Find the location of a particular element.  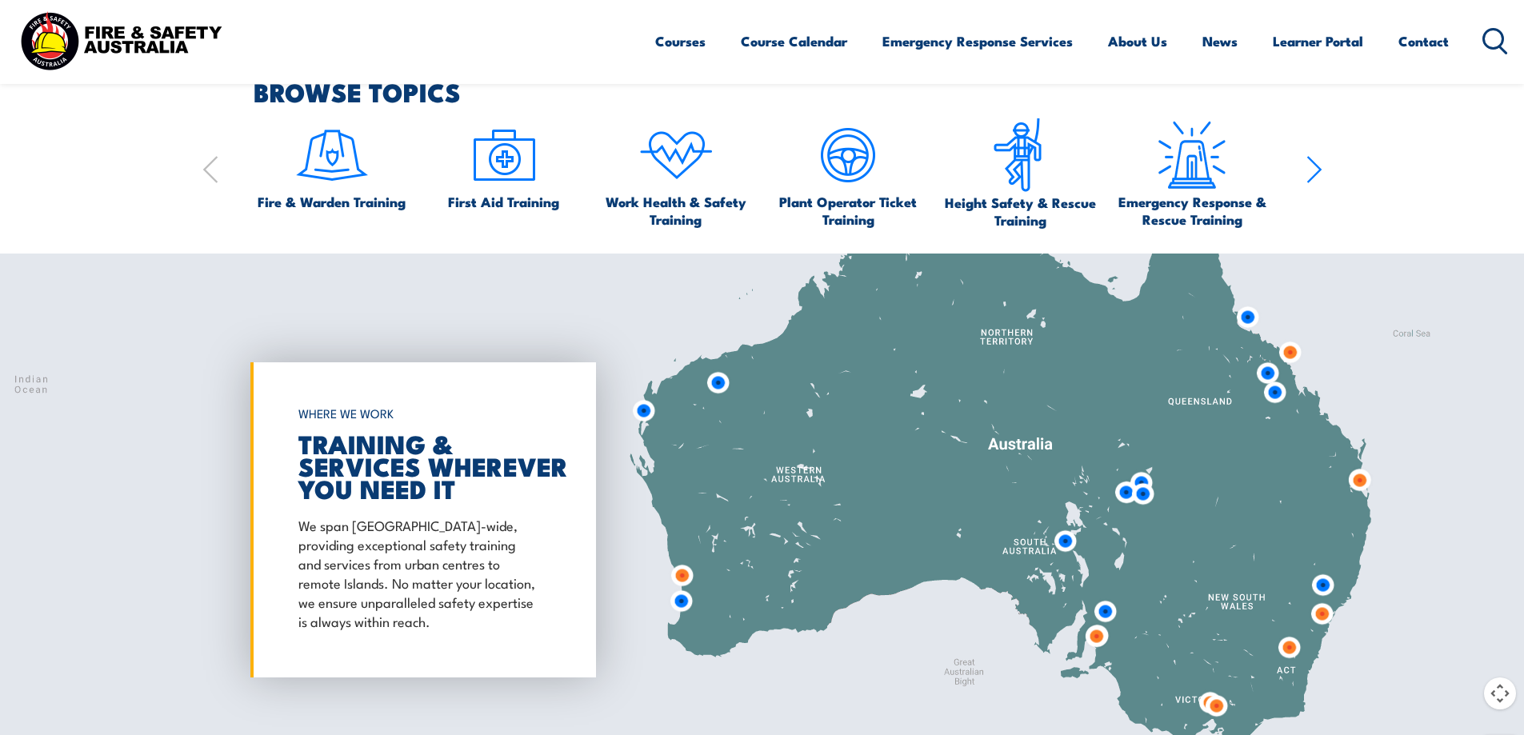

h2: TRAINING & SERVICES WHEREVER YOU NEED IT is located at coordinates (419, 466).